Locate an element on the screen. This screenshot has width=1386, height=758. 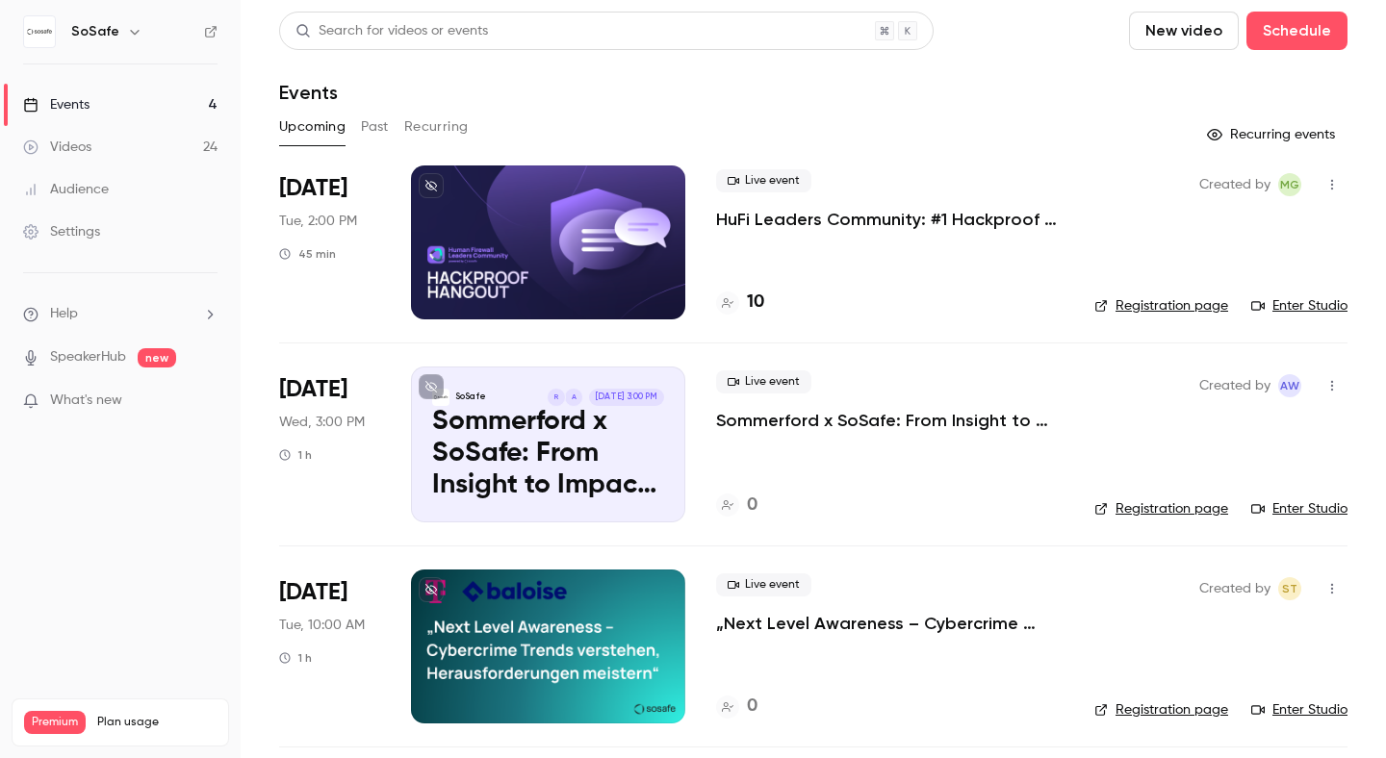
div: Videos is located at coordinates (57, 147).